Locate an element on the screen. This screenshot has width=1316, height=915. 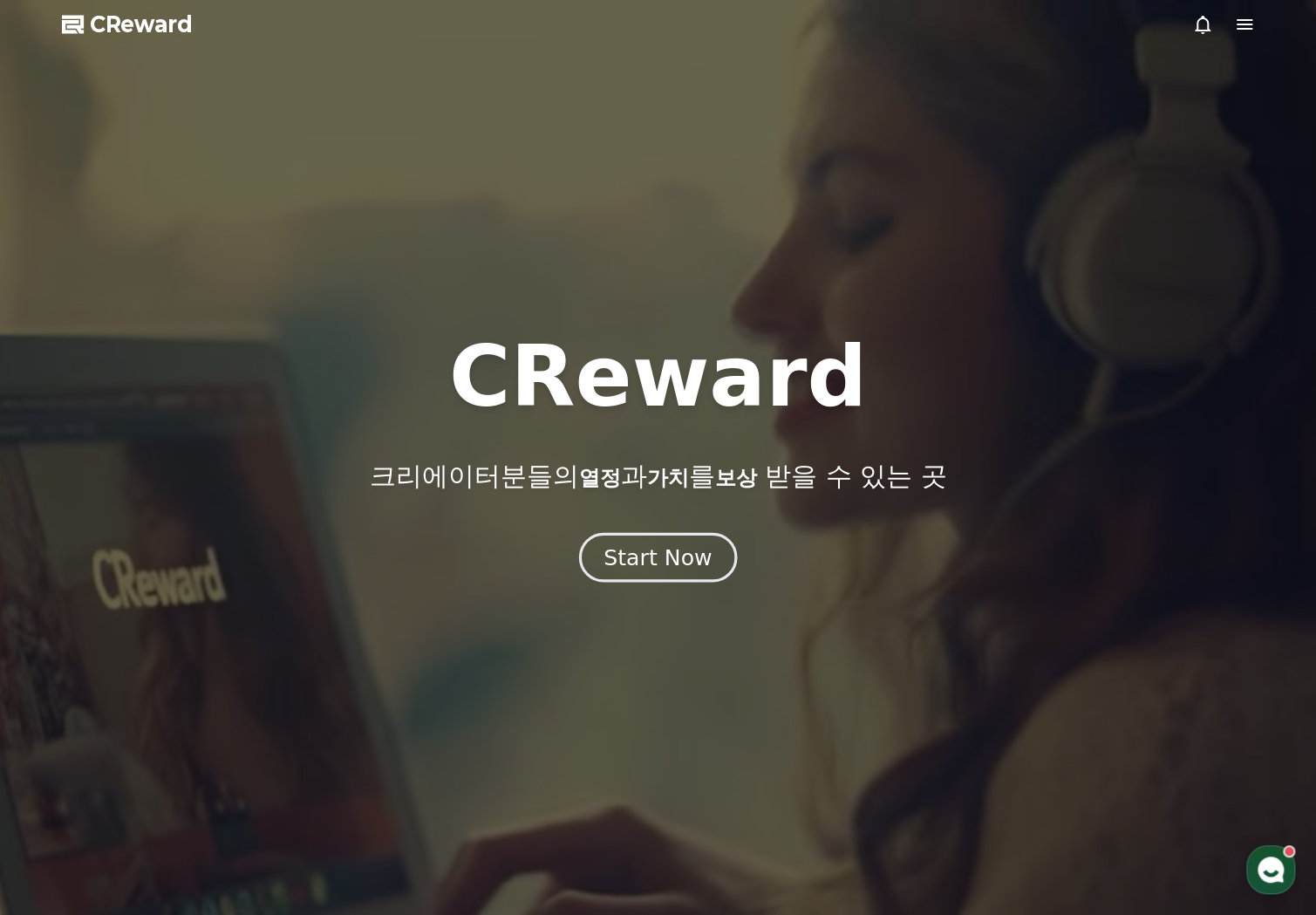
p: 크리에이터분들의 과 를 받을 수 있는 곳 is located at coordinates (658, 476).